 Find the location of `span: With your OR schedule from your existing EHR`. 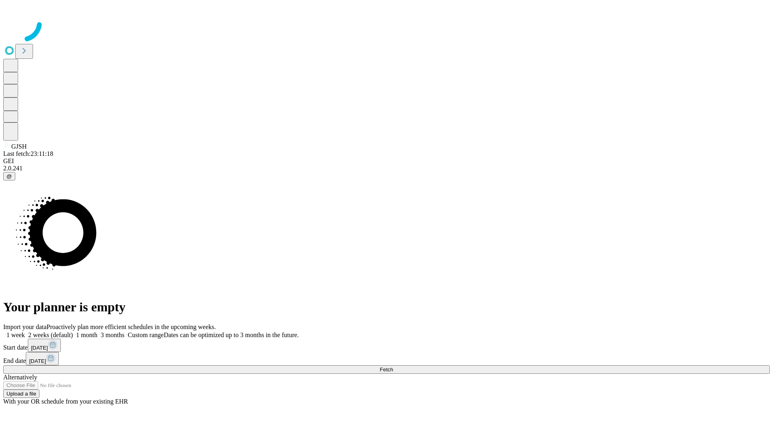

span: With your OR schedule from your existing EHR is located at coordinates (66, 401).